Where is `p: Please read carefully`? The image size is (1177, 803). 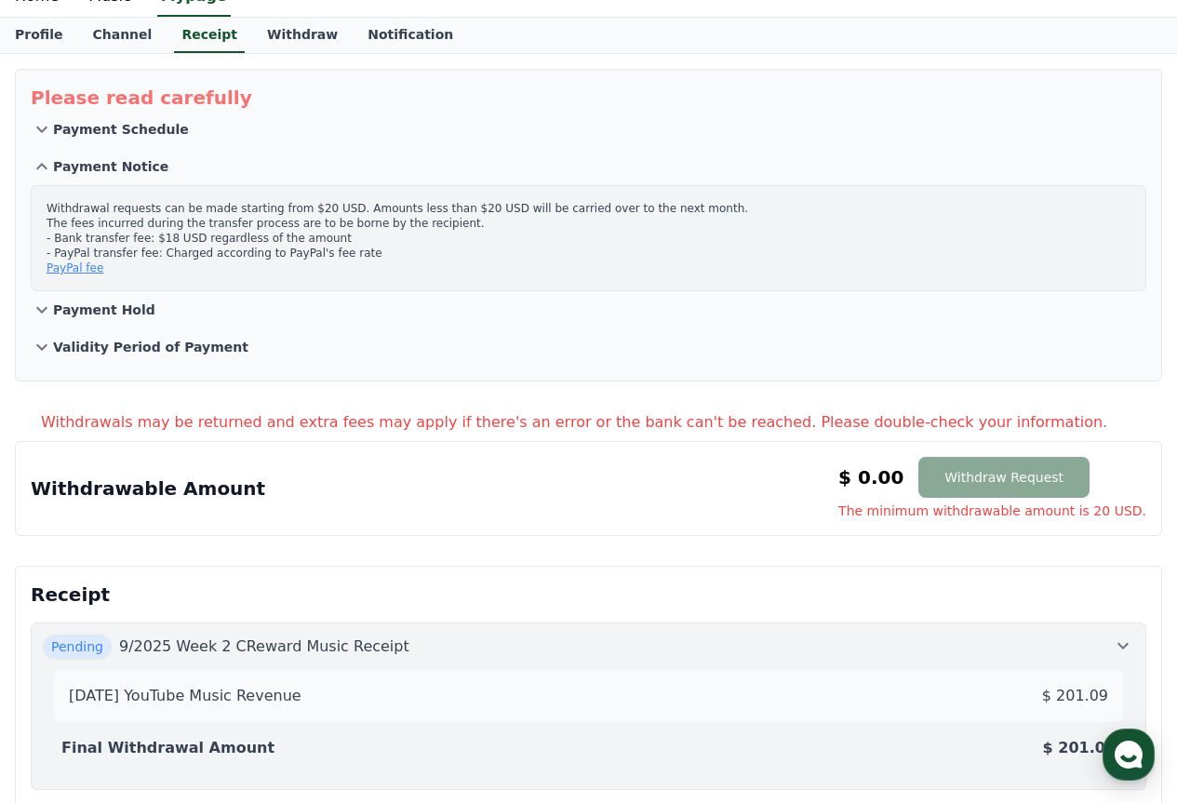
p: Please read carefully is located at coordinates (588, 98).